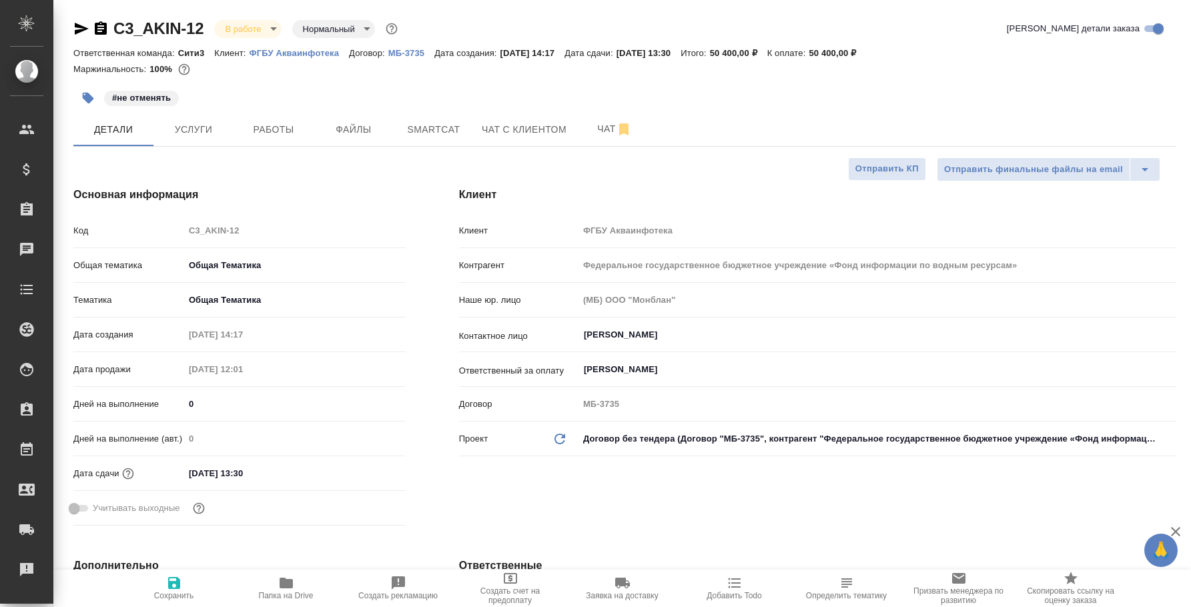 The height and width of the screenshot is (607, 1191). What do you see at coordinates (196, 53) in the screenshot?
I see `p: Сити3` at bounding box center [196, 53].